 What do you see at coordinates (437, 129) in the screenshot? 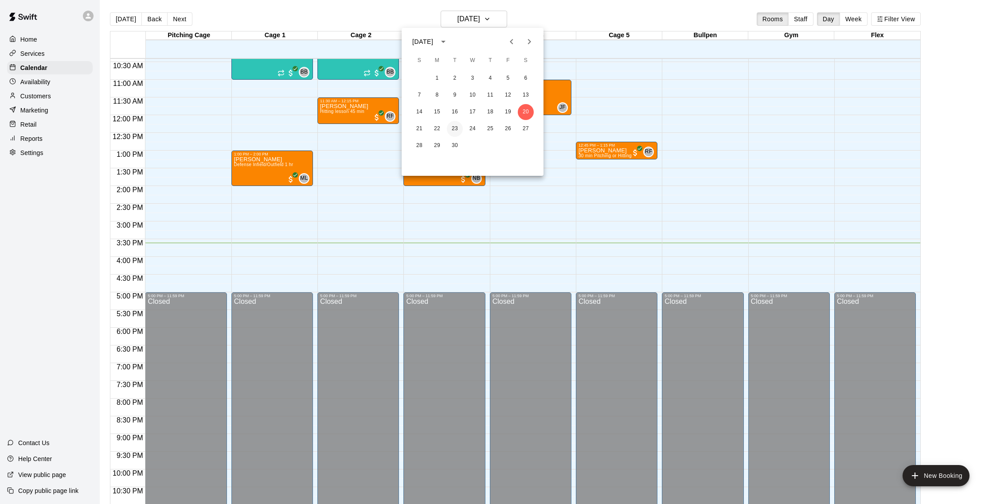
I see `button: 22` at bounding box center [437, 129].